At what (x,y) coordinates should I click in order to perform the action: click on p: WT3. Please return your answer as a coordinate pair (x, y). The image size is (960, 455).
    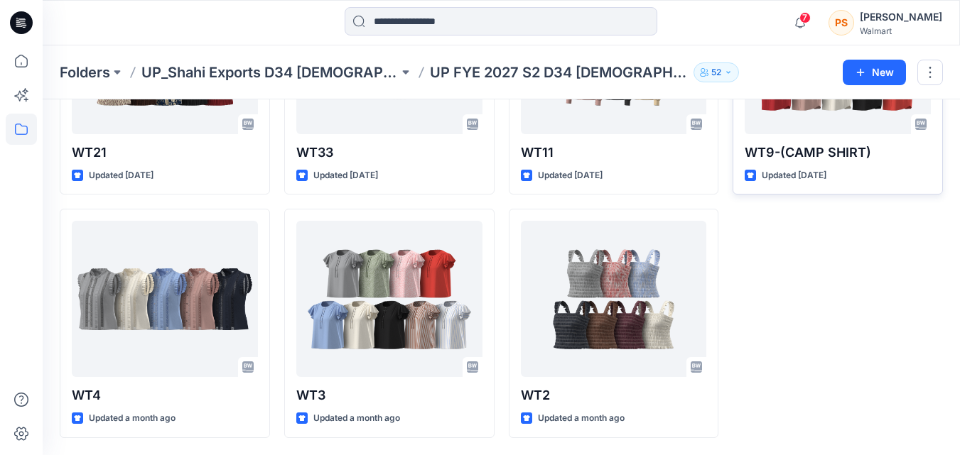
    Looking at the image, I should click on (389, 396).